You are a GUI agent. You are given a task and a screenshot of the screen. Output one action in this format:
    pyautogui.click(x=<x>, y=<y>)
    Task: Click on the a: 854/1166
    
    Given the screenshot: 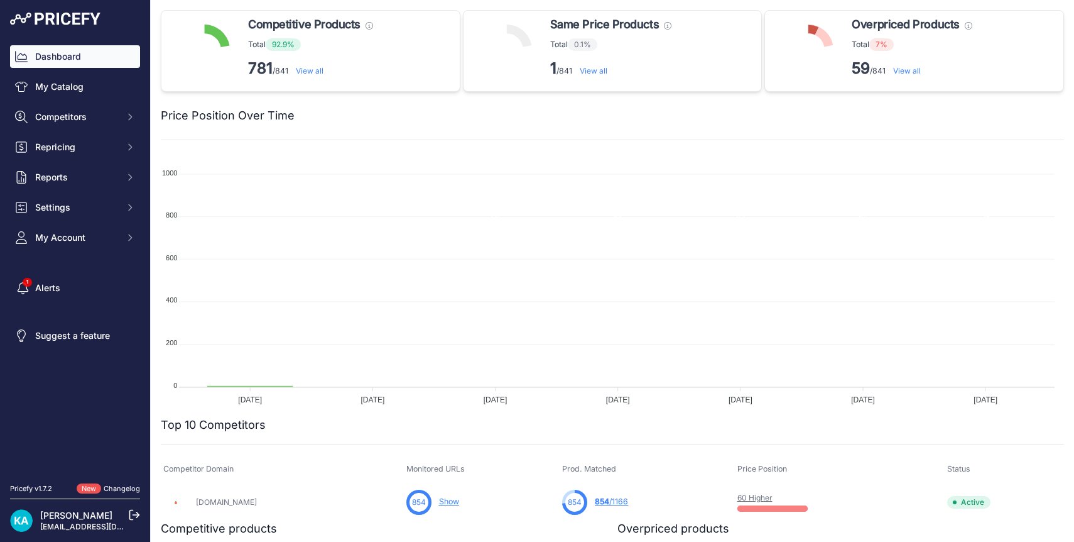 What is the action you would take?
    pyautogui.click(x=611, y=501)
    